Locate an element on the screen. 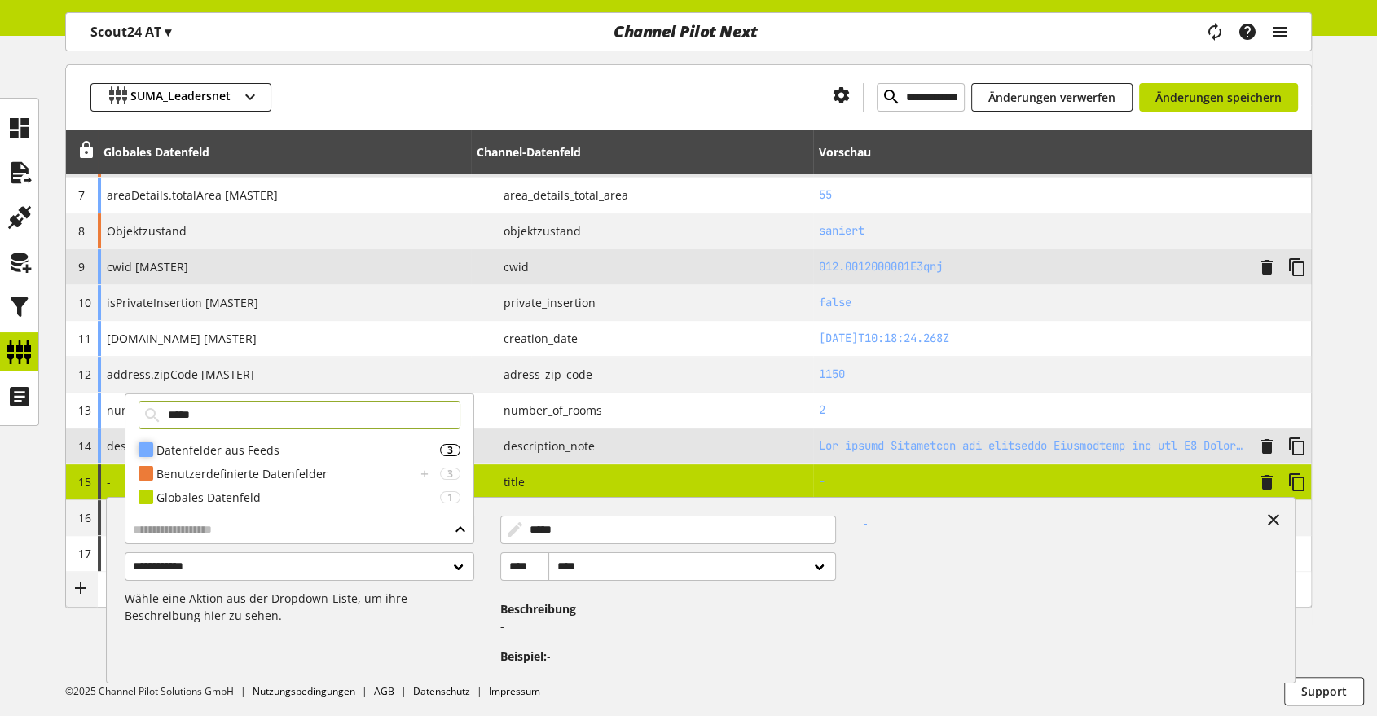  span: Beispiel: is located at coordinates (523, 656).